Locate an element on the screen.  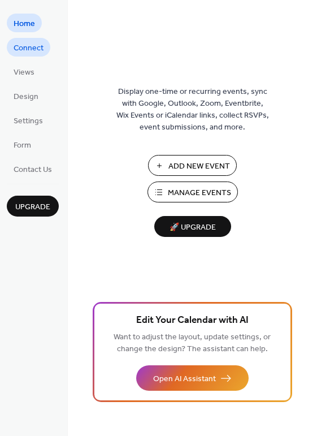
span: Manage Events is located at coordinates (200, 193).